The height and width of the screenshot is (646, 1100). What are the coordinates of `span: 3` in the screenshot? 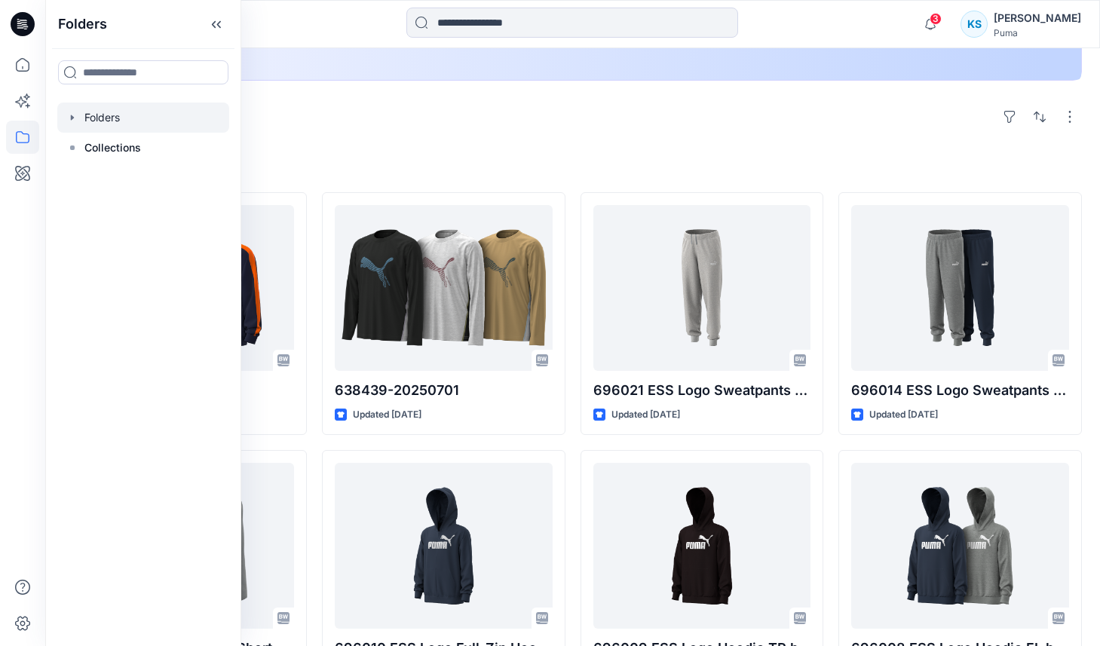 It's located at (936, 19).